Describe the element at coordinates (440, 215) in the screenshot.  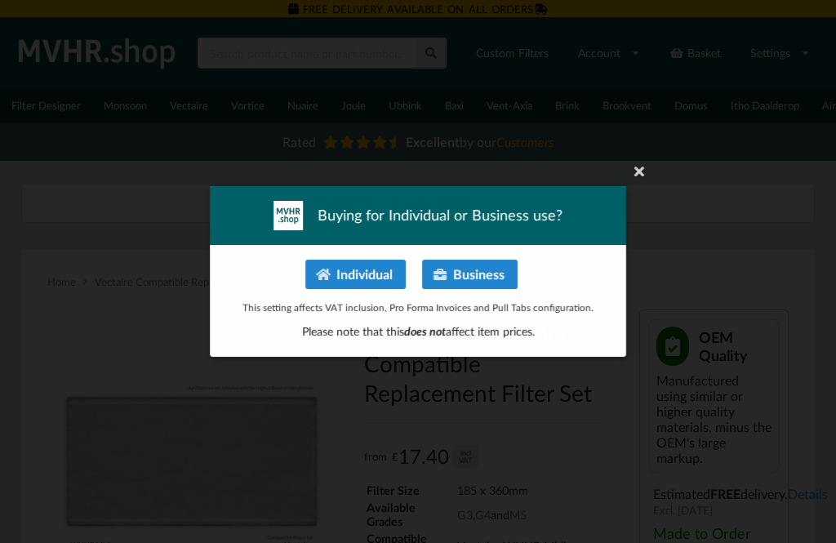
I see `span: Buying for Individual or Business use?` at that location.